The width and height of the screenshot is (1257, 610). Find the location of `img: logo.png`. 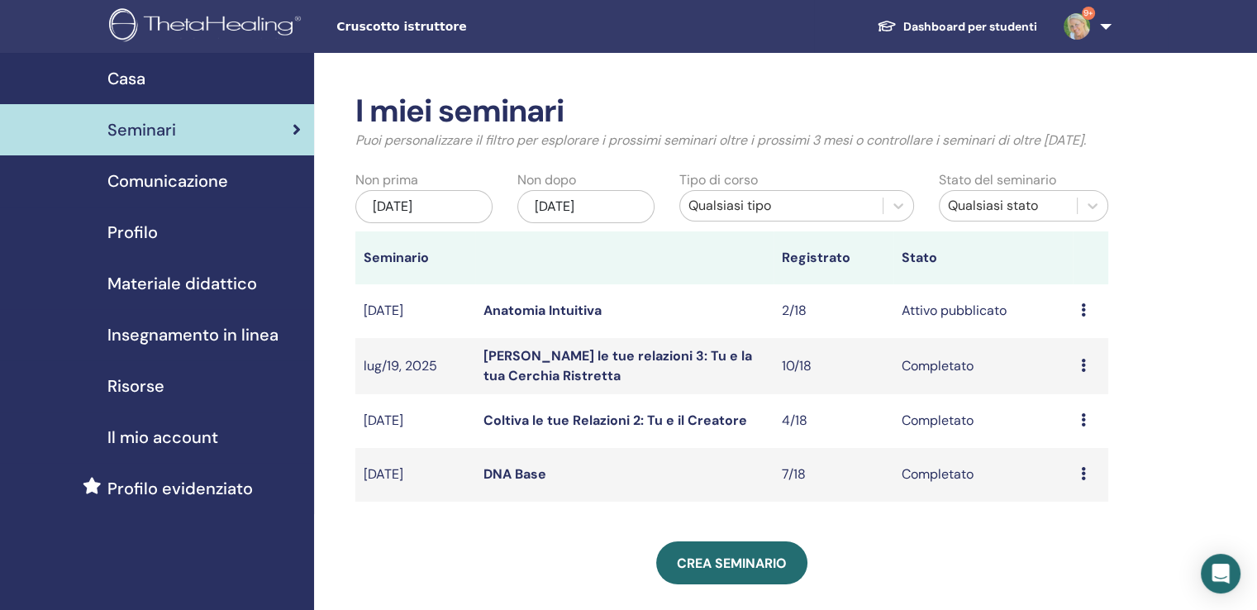

img: logo.png is located at coordinates (207, 26).